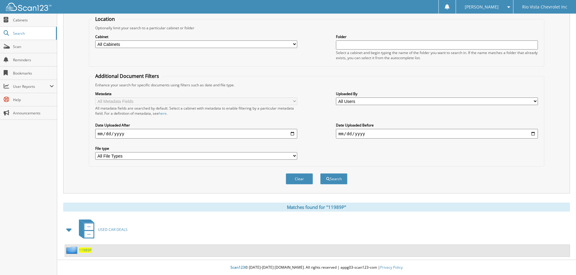 This screenshot has height=275, width=576. I want to click on label: File type, so click(196, 148).